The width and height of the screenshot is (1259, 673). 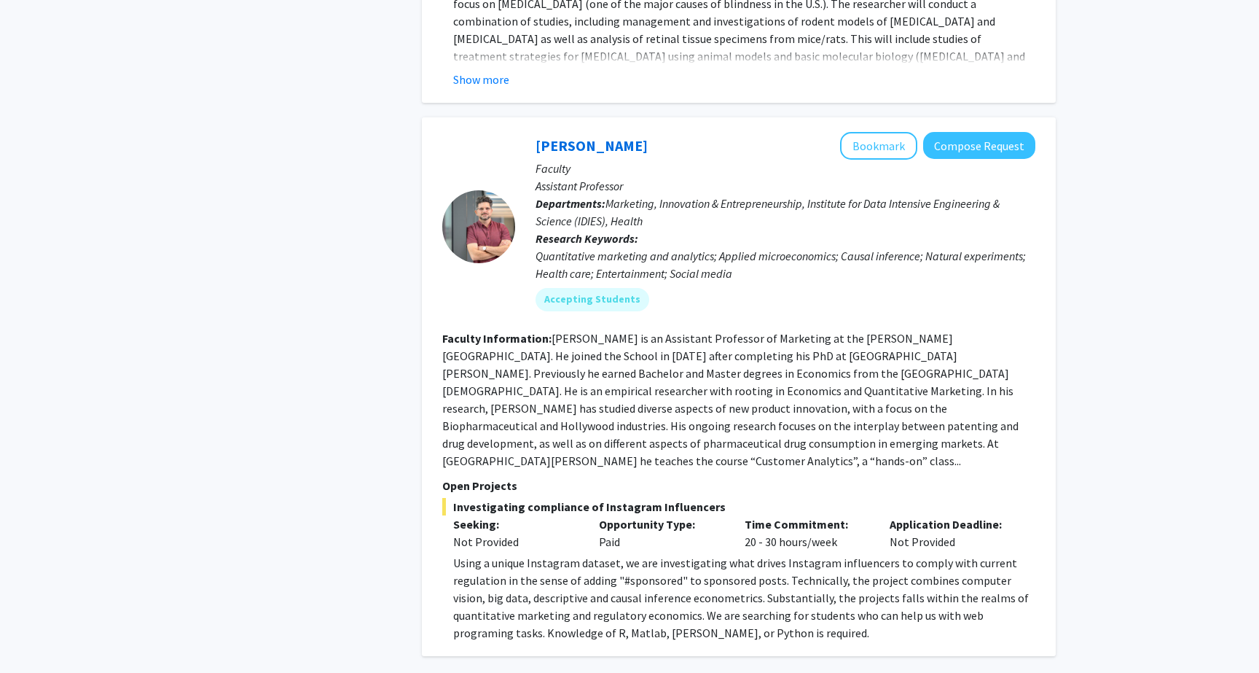 What do you see at coordinates (739, 485) in the screenshot?
I see `p: Open Projects` at bounding box center [739, 485].